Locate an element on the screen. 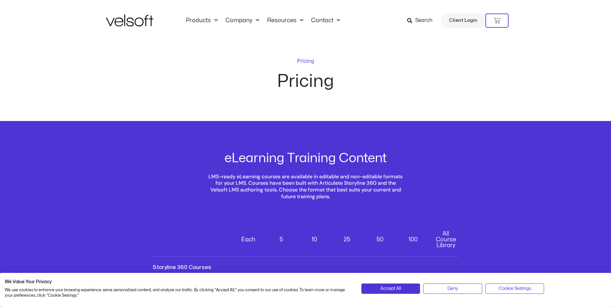 The image size is (611, 307). span: Cookie Settings is located at coordinates (514, 289).